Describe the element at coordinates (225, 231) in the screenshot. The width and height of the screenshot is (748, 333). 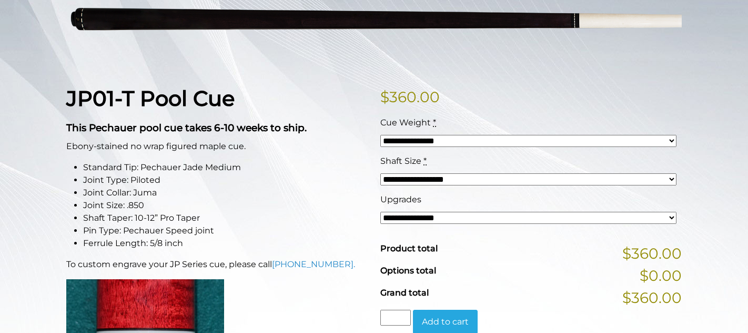
I see `li: Pin Type: Pechauer Speed joint` at that location.